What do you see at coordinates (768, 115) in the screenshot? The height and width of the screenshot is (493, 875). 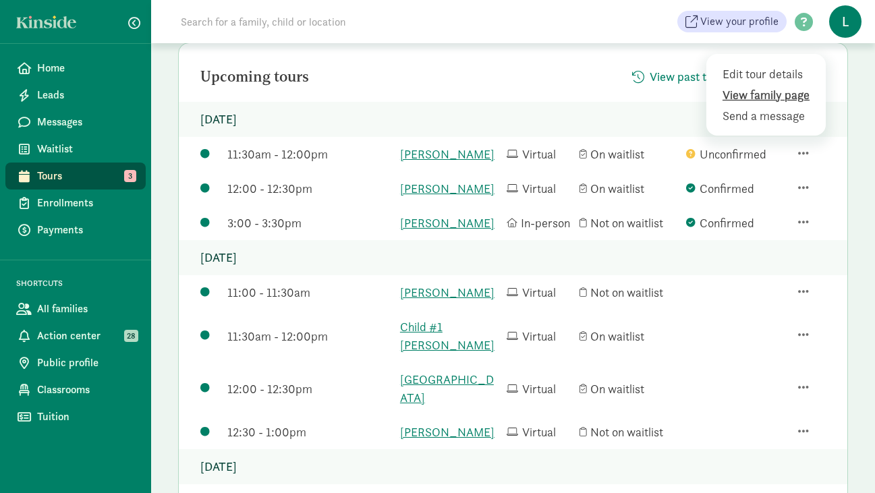 I see `div: Send a message` at bounding box center [768, 115].